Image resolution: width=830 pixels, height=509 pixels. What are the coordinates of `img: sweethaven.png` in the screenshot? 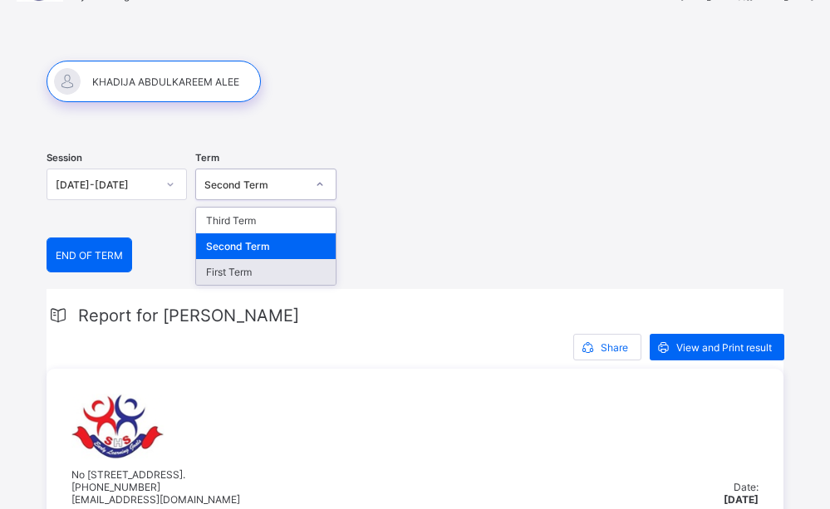 It's located at (118, 427).